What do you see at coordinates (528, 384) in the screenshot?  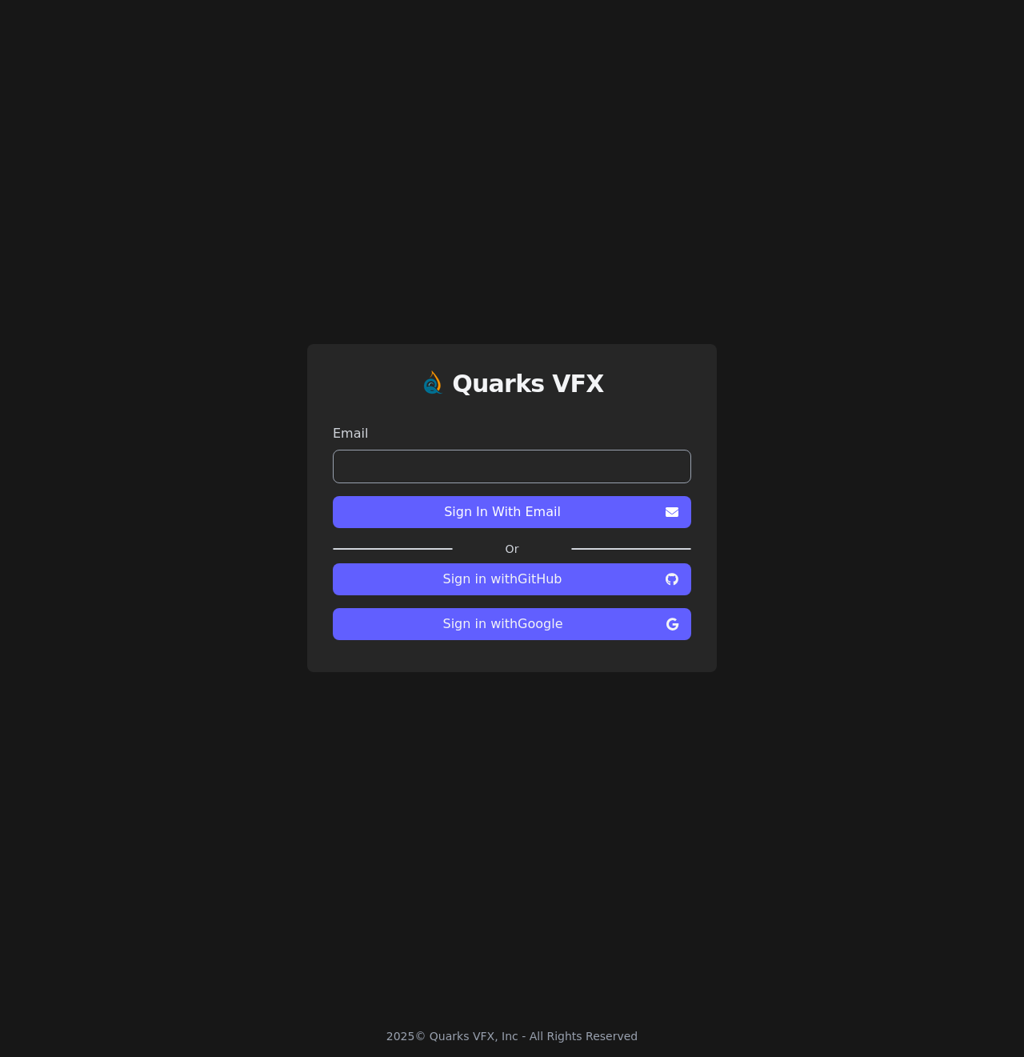 I see `h1: Quarks VFX` at bounding box center [528, 384].